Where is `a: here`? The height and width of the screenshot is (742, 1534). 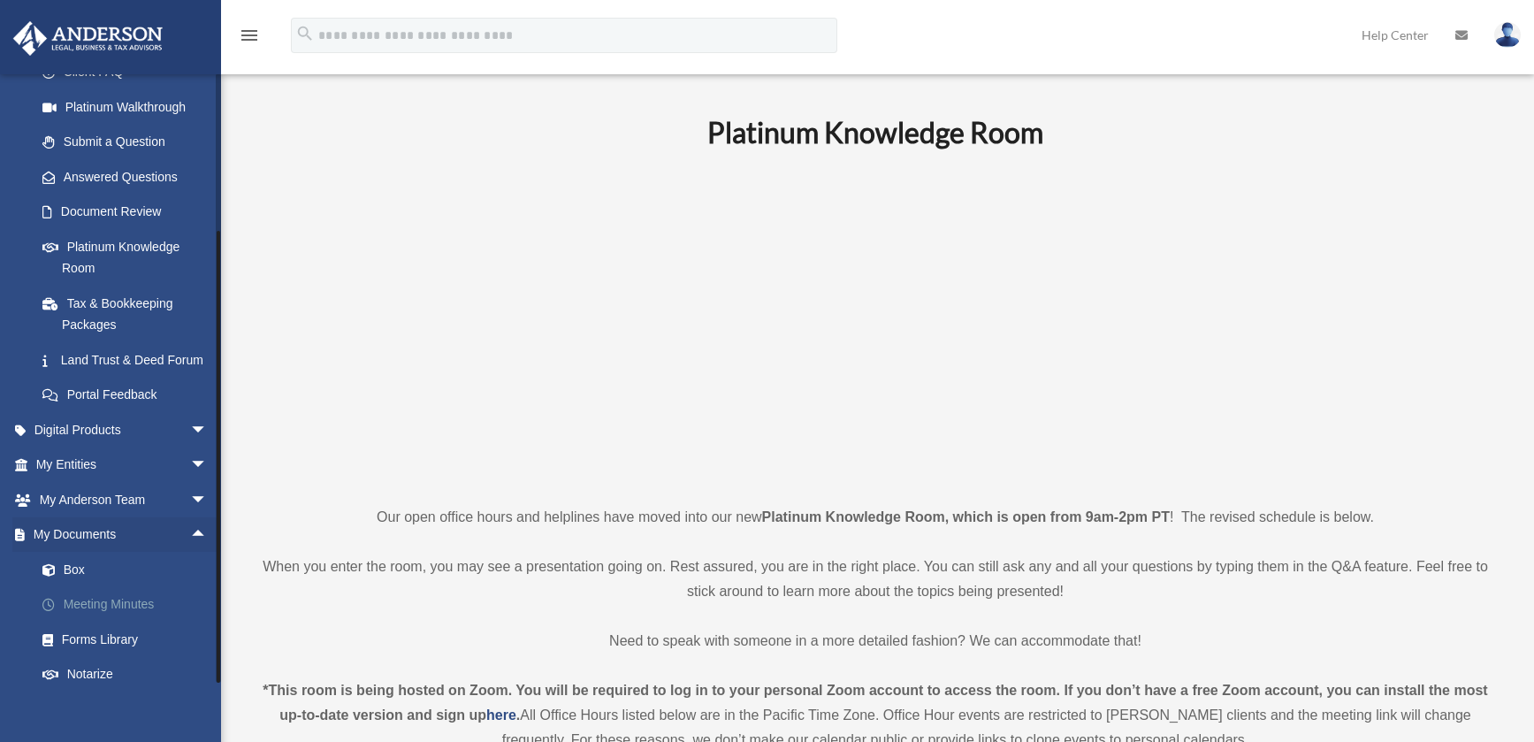 a: here is located at coordinates (501, 714).